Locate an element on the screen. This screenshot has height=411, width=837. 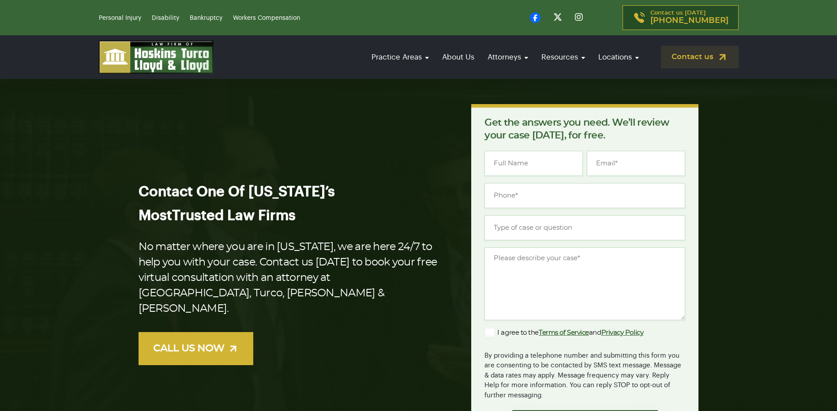
input: Full Name is located at coordinates (533, 163).